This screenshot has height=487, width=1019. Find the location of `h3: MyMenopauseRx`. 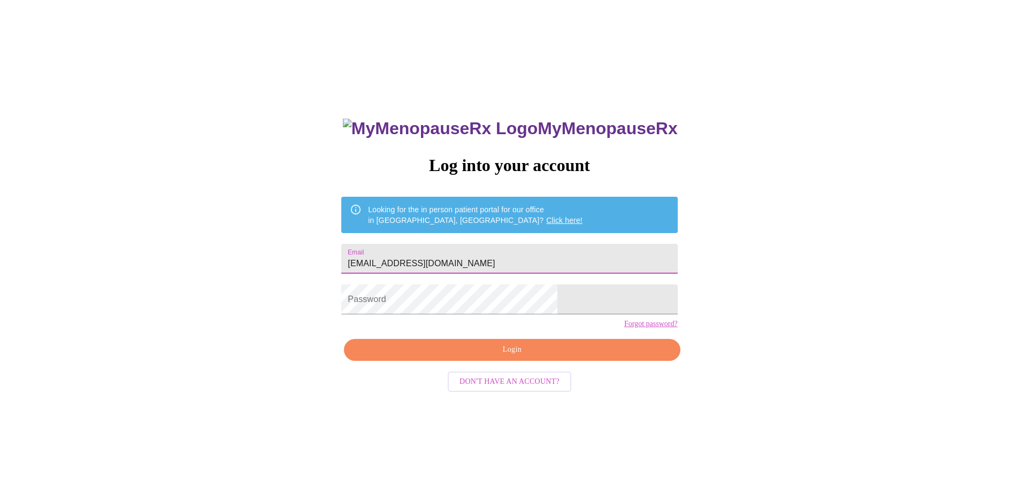

h3: MyMenopauseRx is located at coordinates (510, 128).